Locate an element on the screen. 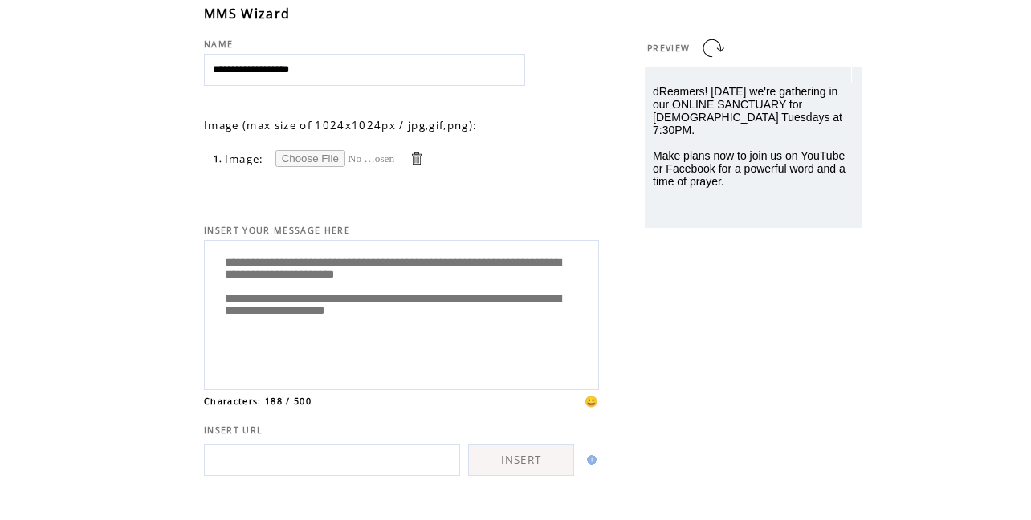  span: MMS Wizard is located at coordinates (247, 14).